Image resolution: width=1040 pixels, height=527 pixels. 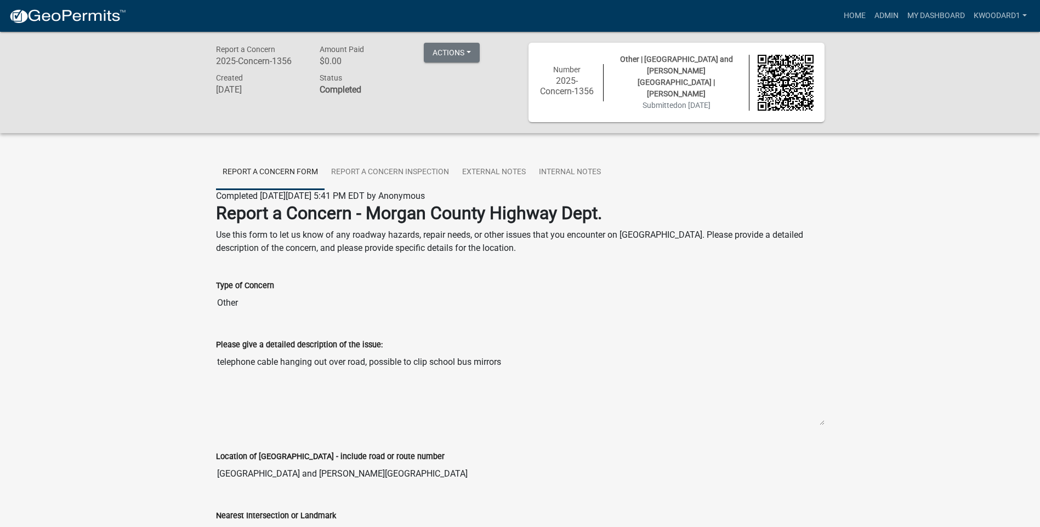 I want to click on a: Report A Concern Inspection, so click(x=390, y=173).